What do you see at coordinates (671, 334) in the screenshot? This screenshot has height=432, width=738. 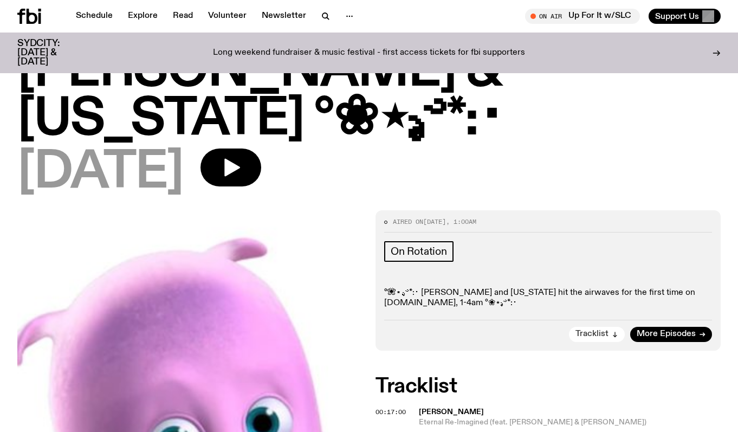 I see `a: More Episodes` at bounding box center [671, 334].